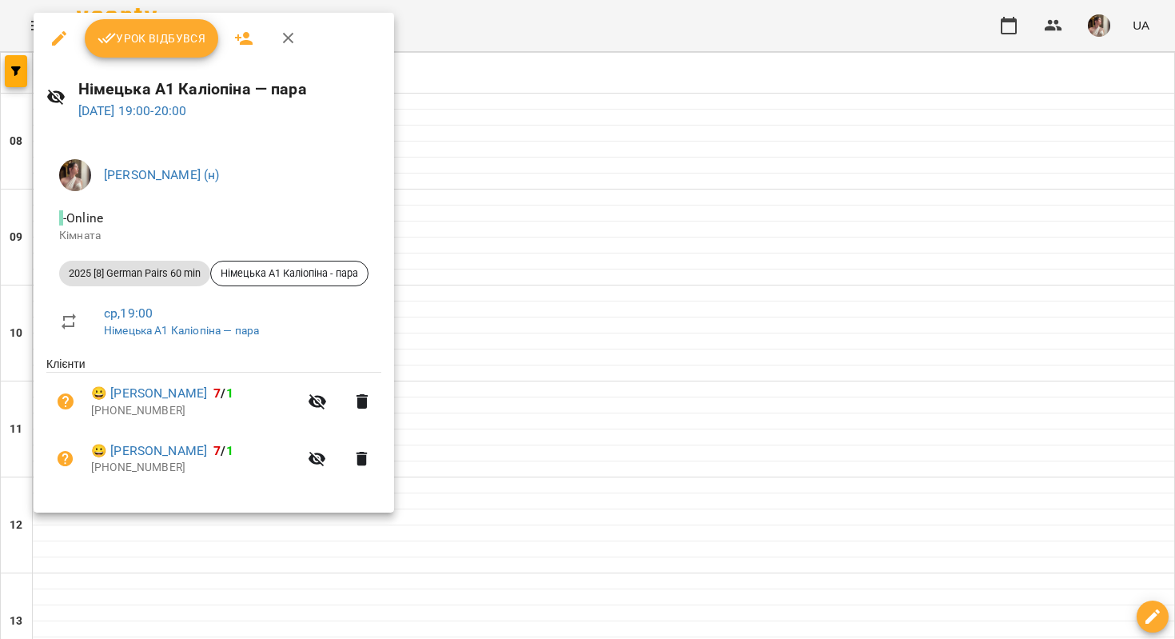 This screenshot has width=1175, height=639. I want to click on span: - Online, so click(82, 217).